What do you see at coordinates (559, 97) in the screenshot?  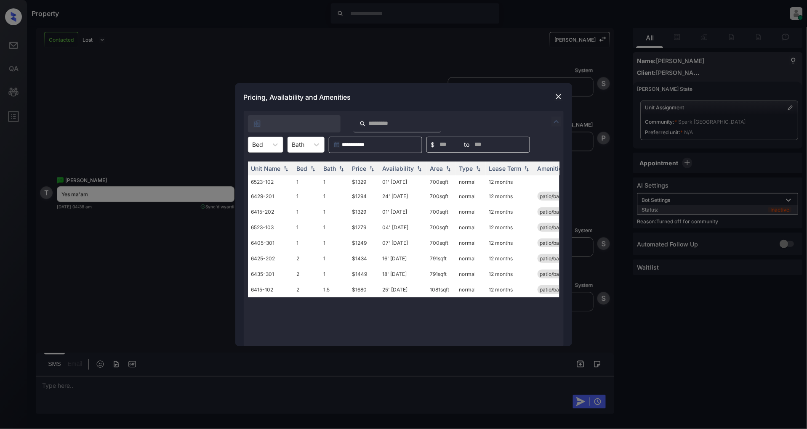 I see `img: close` at bounding box center [559, 97].